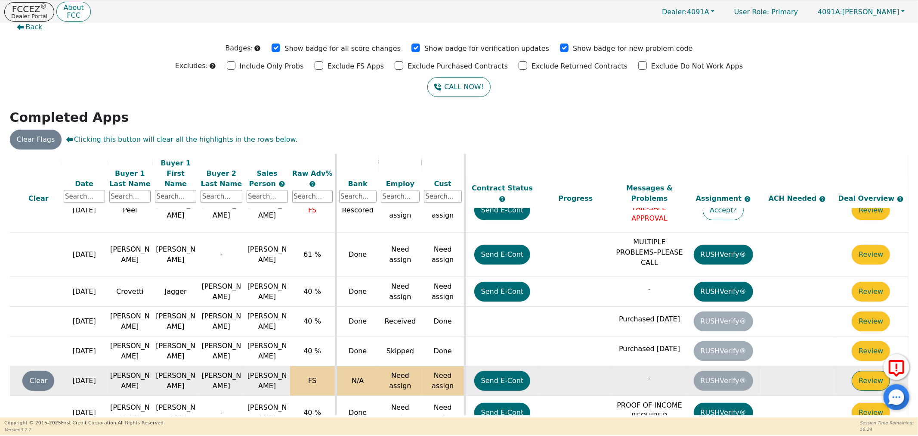  Describe the element at coordinates (697, 66) in the screenshot. I see `p: Exclude Do Not Work Apps` at that location.